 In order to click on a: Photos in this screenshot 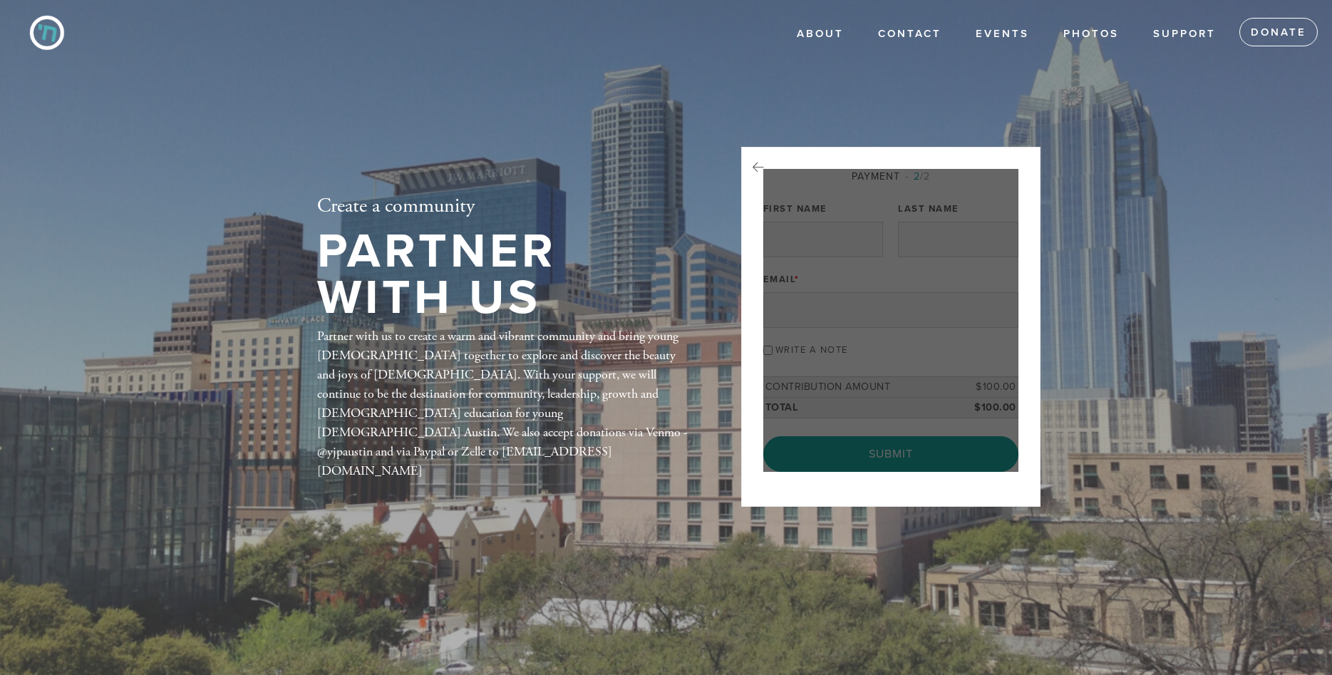, I will do `click(1092, 34)`.